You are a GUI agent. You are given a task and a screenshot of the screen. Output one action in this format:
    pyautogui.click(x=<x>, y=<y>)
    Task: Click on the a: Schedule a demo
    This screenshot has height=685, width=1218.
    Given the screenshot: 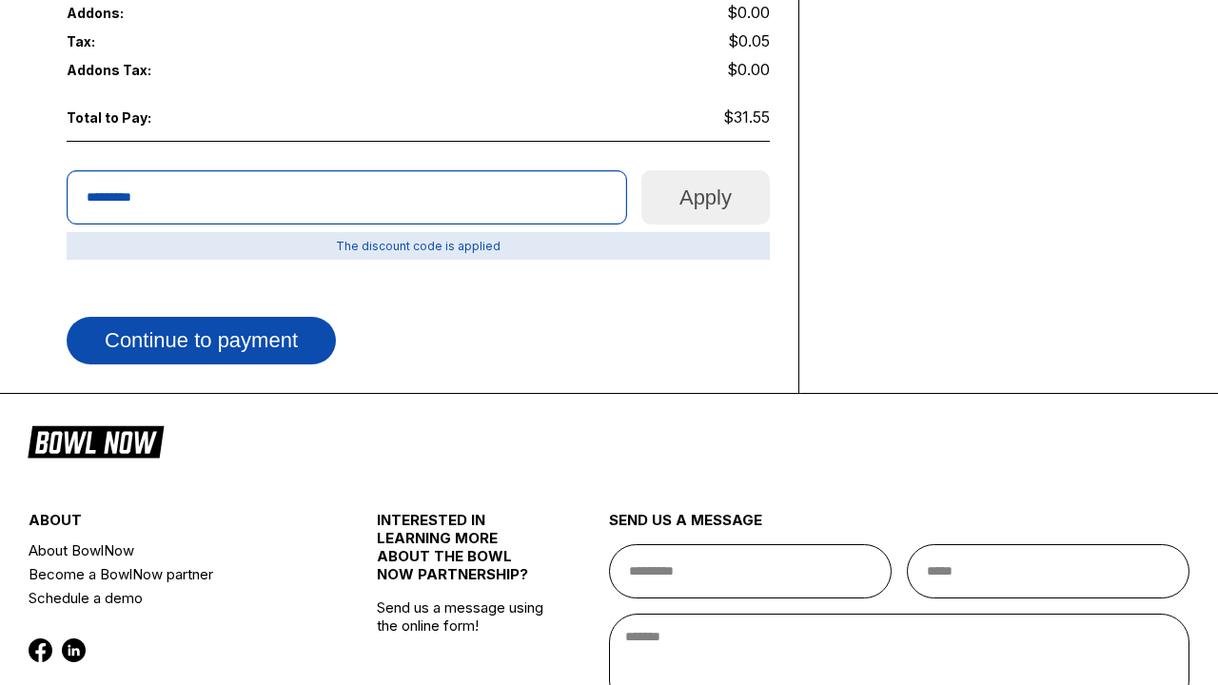 What is the action you would take?
    pyautogui.click(x=173, y=597)
    